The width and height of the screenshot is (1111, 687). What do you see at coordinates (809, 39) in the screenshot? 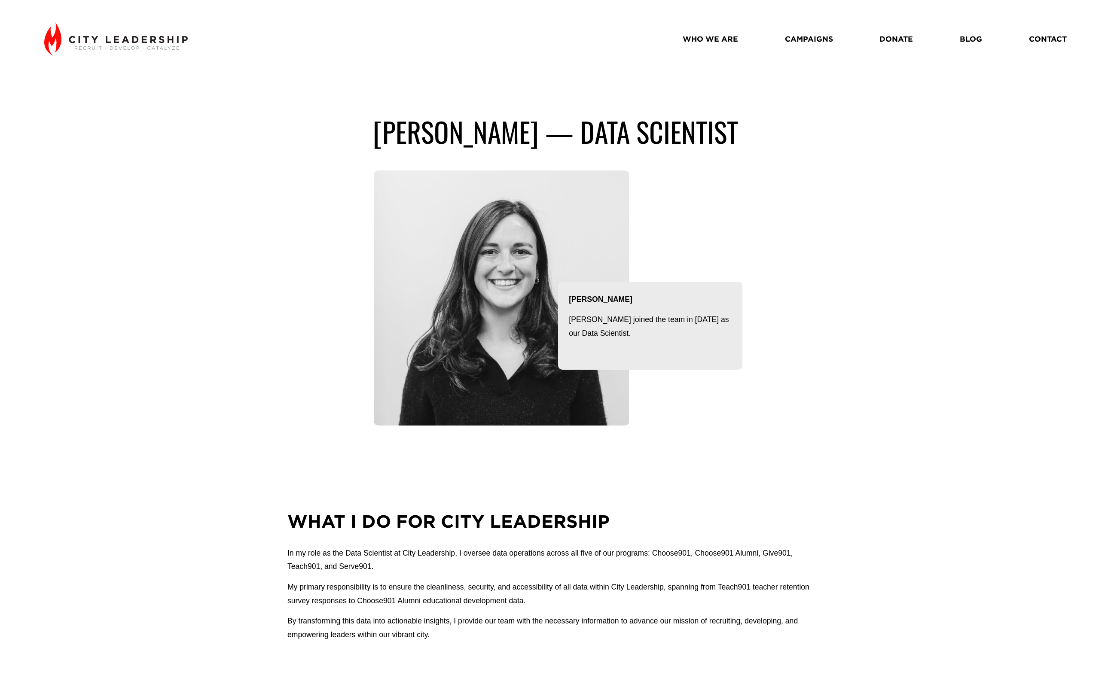
I see `a: CAMPAIGNS` at bounding box center [809, 39].